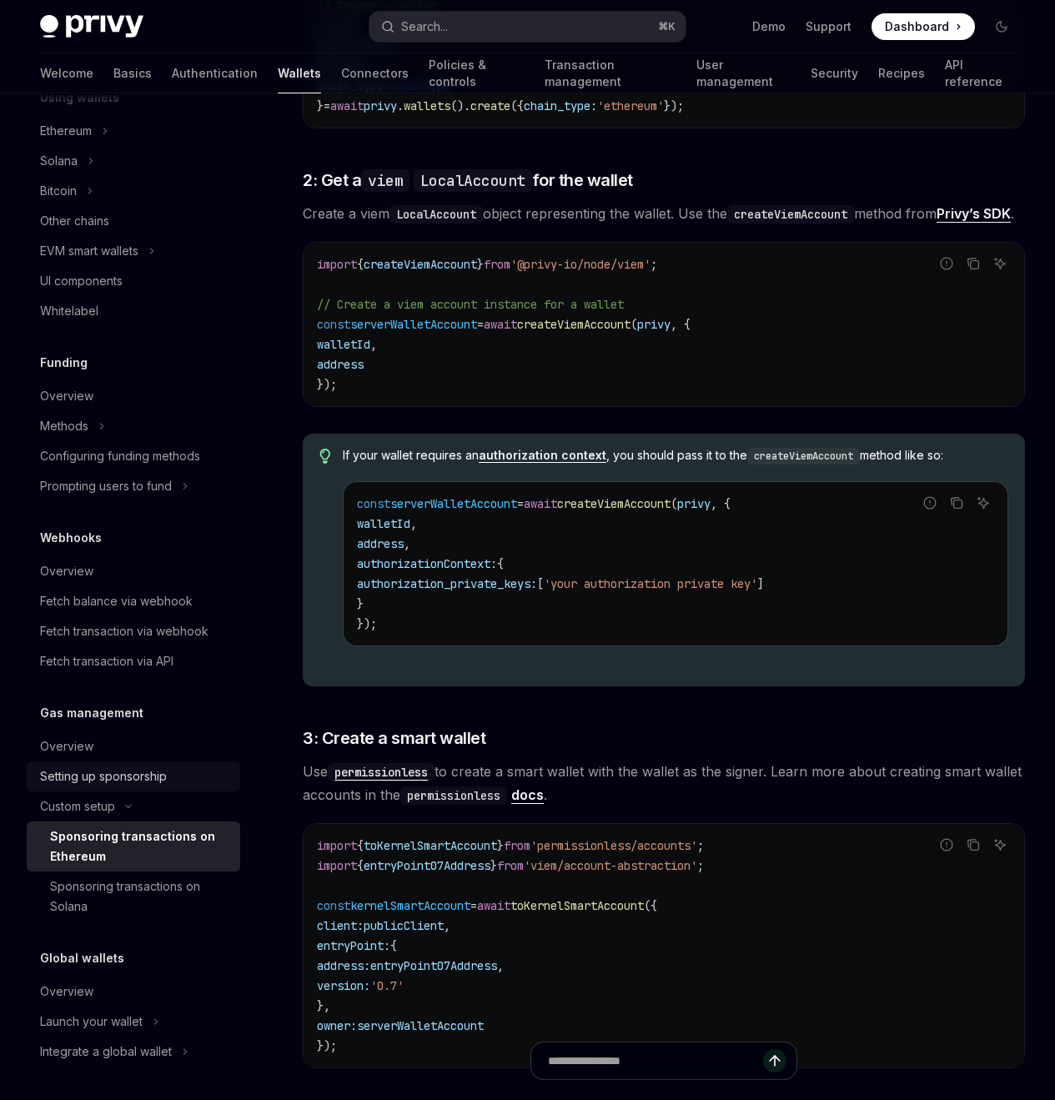 This screenshot has height=1100, width=1055. Describe the element at coordinates (78, 807) in the screenshot. I see `div: Custom setup` at that location.